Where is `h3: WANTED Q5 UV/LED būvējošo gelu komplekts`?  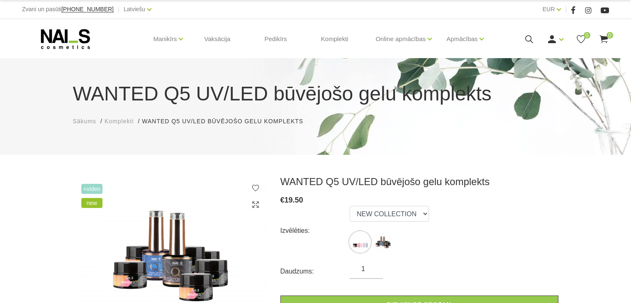
h3: WANTED Q5 UV/LED būvējošo gelu komplekts is located at coordinates (420, 182).